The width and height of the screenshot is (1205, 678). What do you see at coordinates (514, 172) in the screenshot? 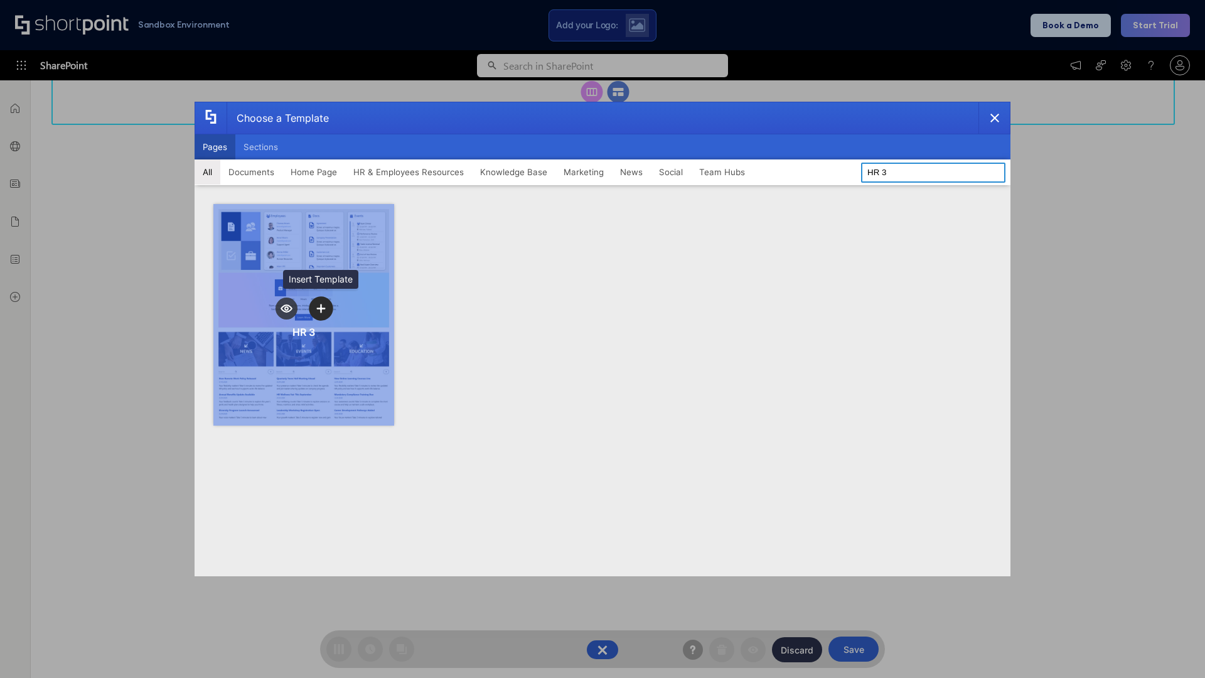
I see `button: Knowledge Base` at bounding box center [514, 172].